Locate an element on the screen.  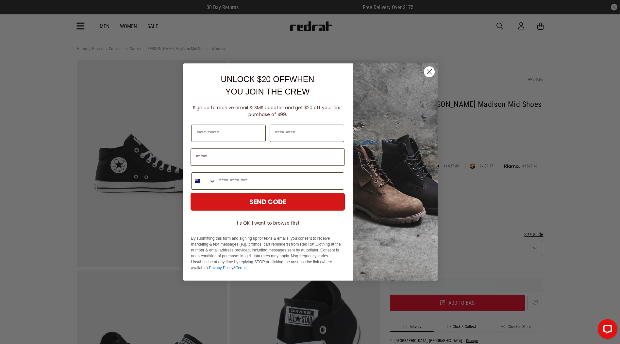
p: By submitting this form and signing up for texts & emails, you consent to receive marketing & tex... is located at coordinates (268, 253).